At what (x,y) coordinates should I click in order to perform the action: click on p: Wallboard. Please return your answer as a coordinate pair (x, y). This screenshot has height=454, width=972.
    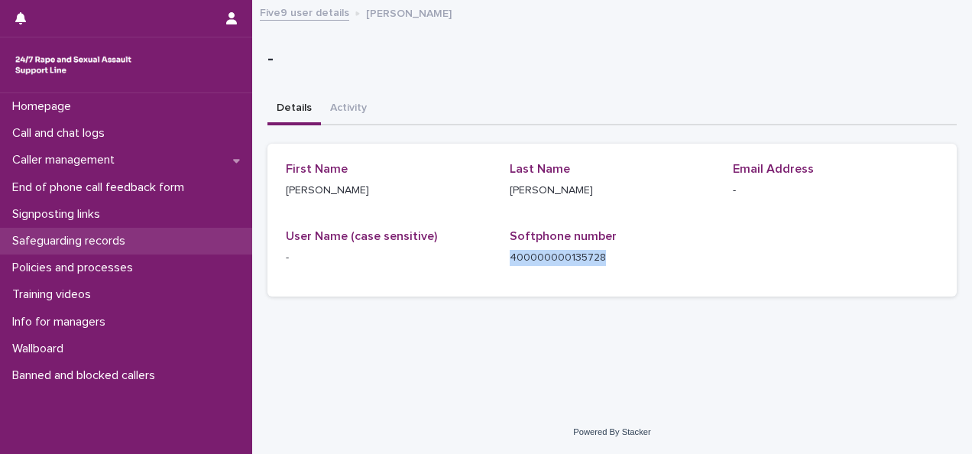
    Looking at the image, I should click on (40, 348).